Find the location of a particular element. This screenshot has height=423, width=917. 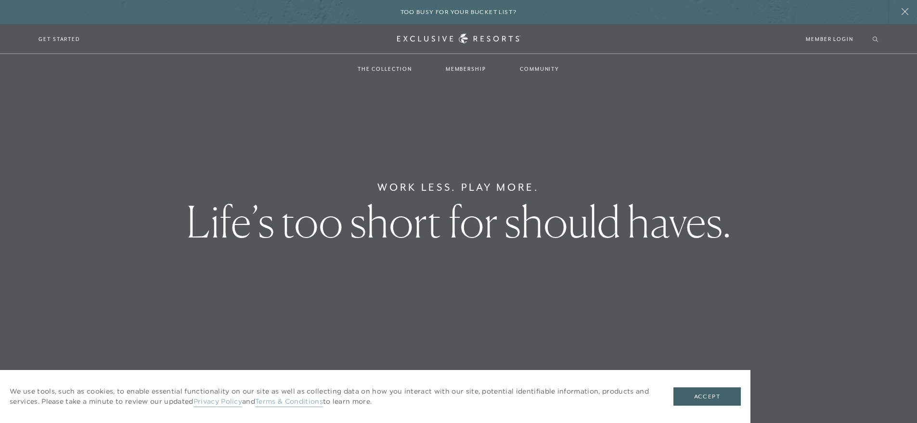

button: Accept is located at coordinates (707, 396).